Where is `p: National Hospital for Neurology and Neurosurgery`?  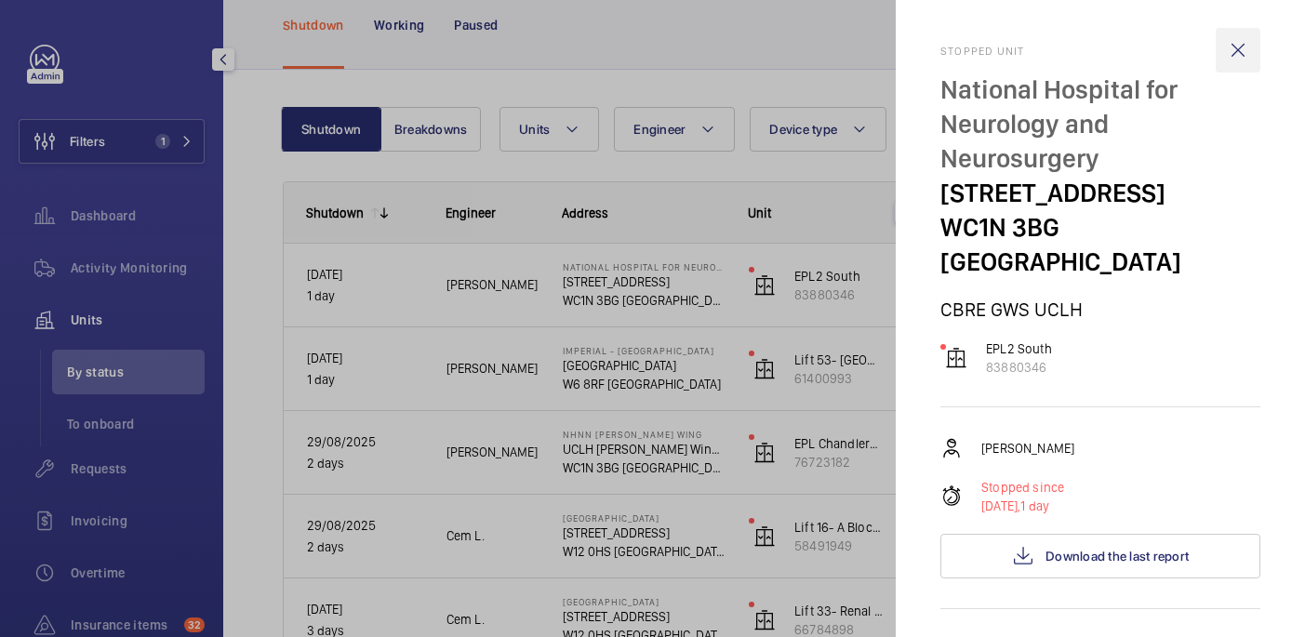
p: National Hospital for Neurology and Neurosurgery is located at coordinates (1100, 124).